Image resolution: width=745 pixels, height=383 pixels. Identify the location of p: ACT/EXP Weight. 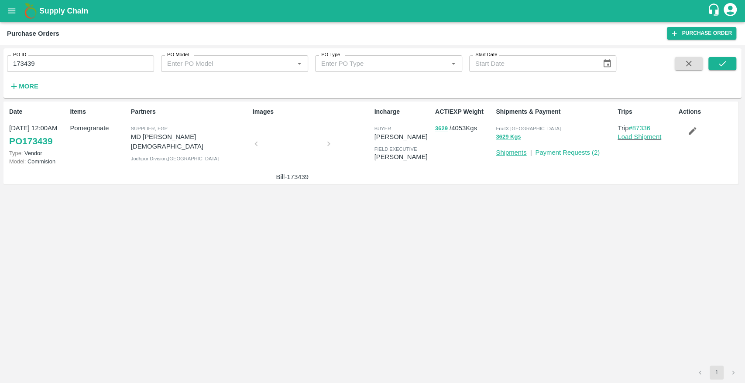
(463, 112).